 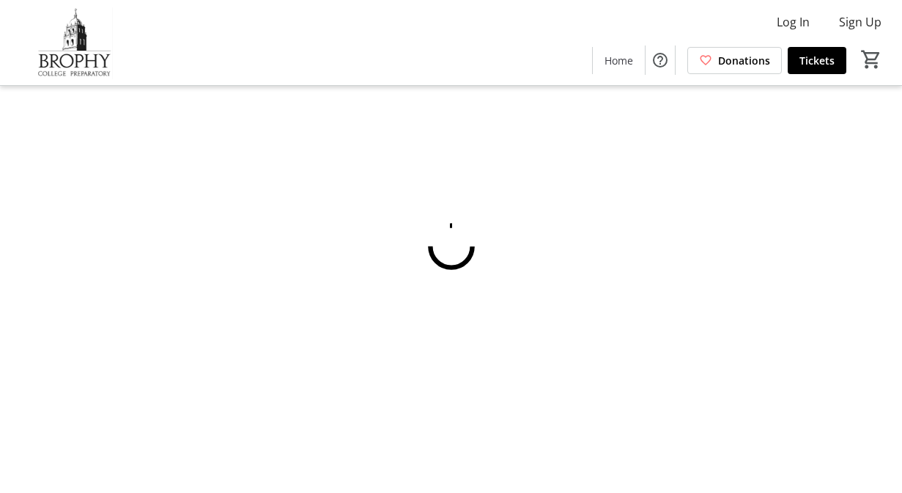 I want to click on button: Cart, so click(x=872, y=59).